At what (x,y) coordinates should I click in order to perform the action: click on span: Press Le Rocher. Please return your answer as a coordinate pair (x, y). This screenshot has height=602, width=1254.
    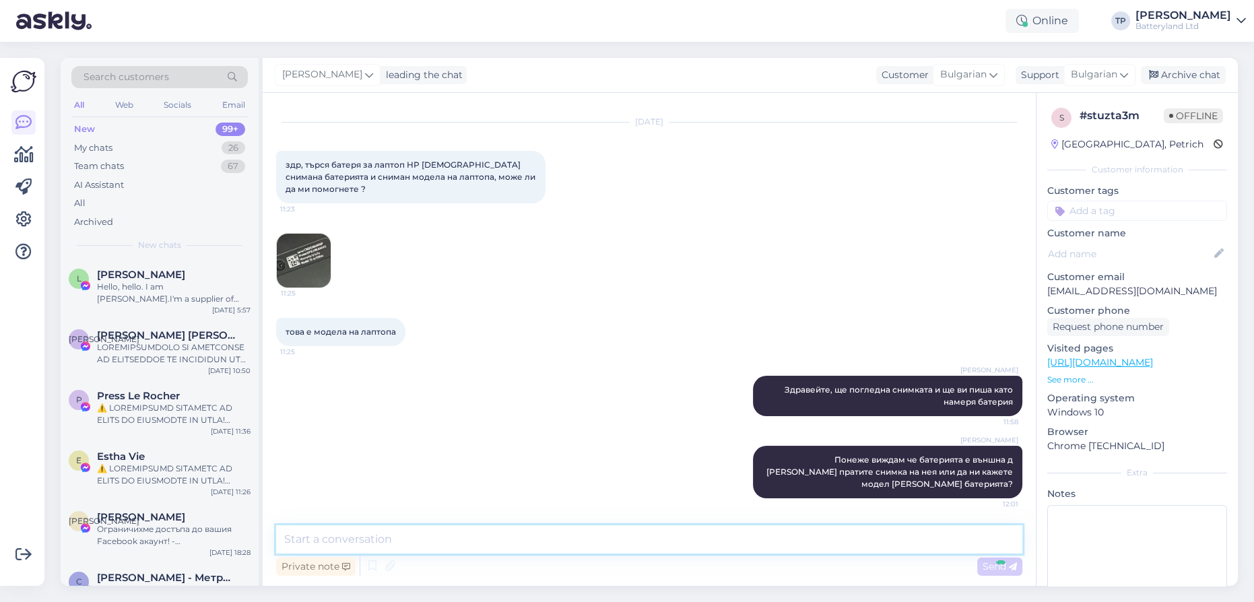
    Looking at the image, I should click on (138, 396).